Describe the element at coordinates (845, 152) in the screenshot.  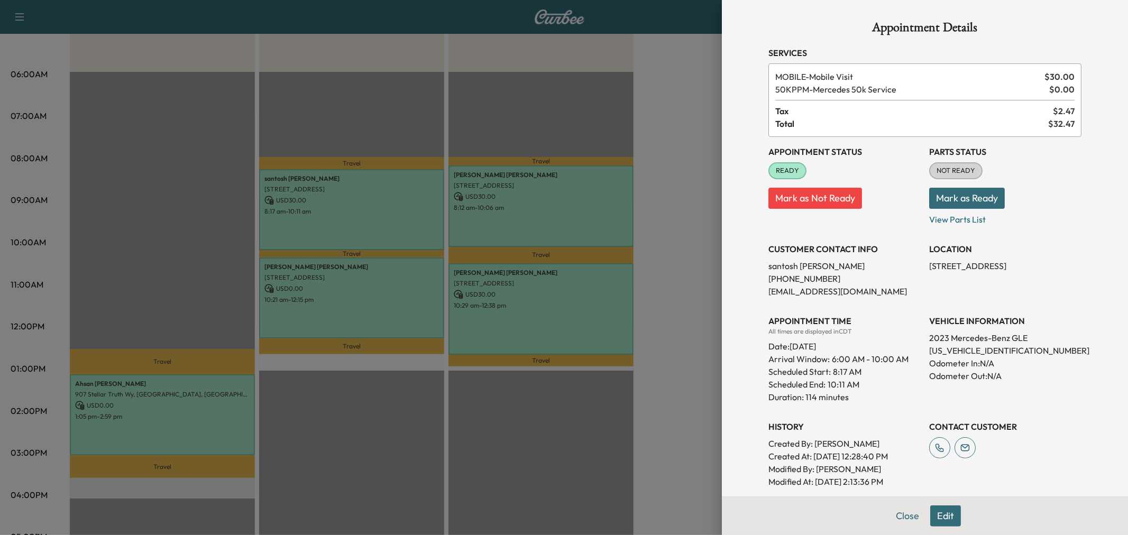
I see `h3: Appointment Status` at that location.